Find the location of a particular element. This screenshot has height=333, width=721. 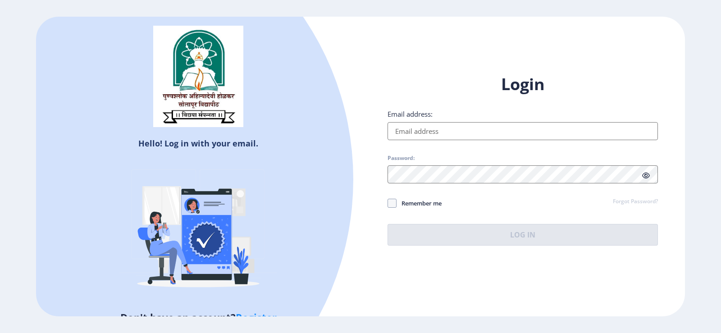

label: Email address: is located at coordinates (410, 114).